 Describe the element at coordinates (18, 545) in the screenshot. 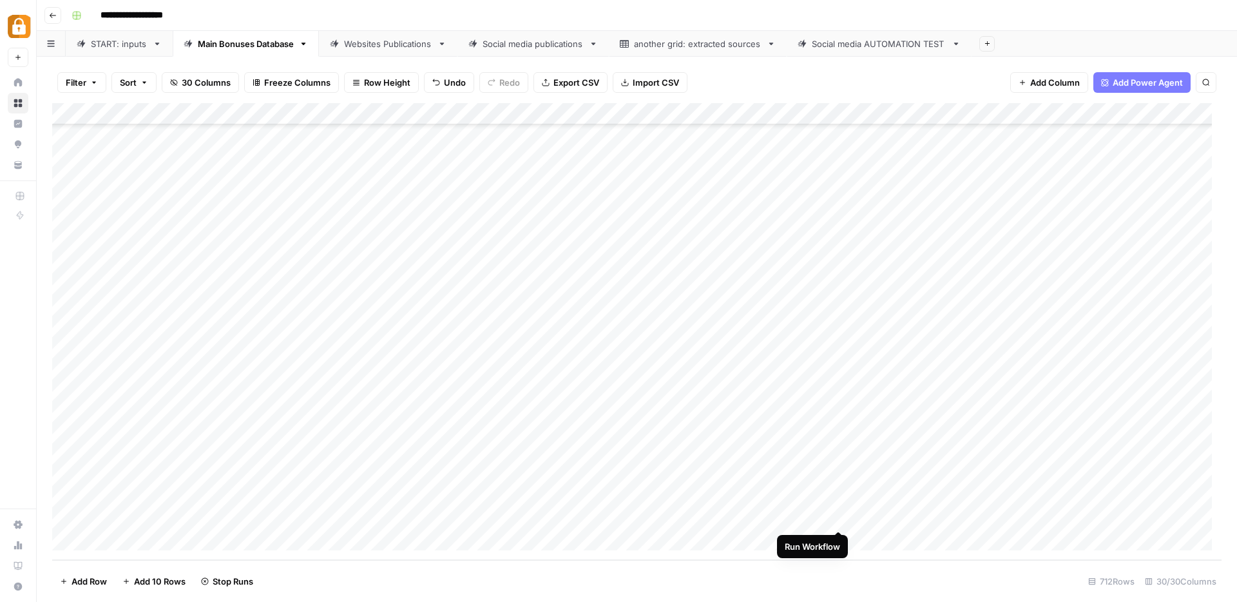

I see `a: Usage` at that location.